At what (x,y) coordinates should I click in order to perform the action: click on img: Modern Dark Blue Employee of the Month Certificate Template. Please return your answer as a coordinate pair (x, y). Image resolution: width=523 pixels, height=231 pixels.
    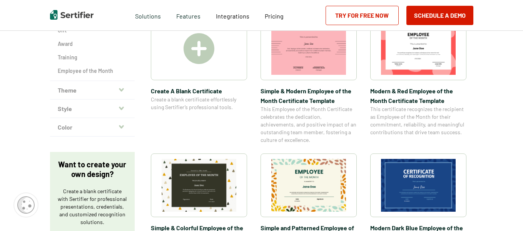
    Looking at the image, I should click on (419, 185).